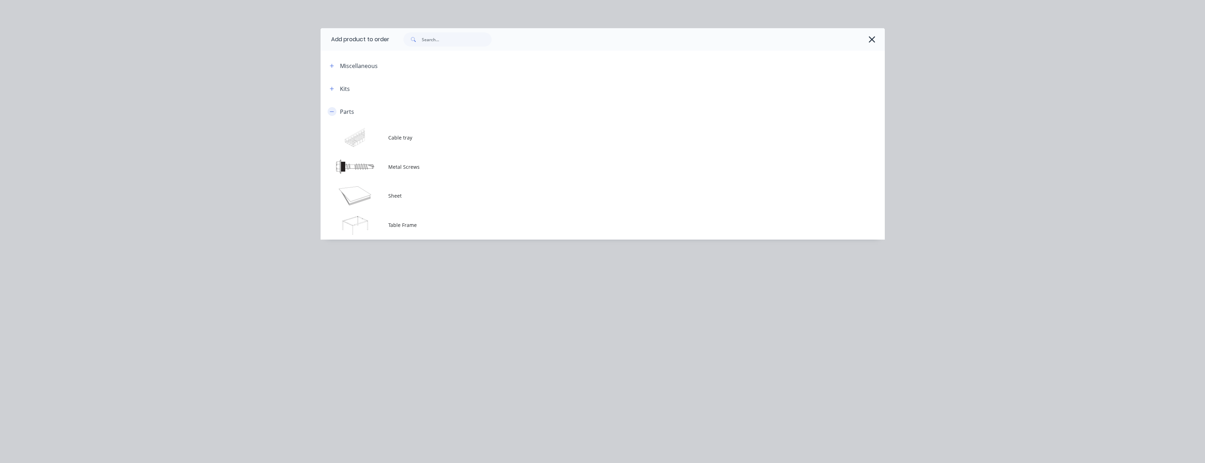 The width and height of the screenshot is (1205, 463). What do you see at coordinates (587, 138) in the screenshot?
I see `span: Cable tray` at bounding box center [587, 138].